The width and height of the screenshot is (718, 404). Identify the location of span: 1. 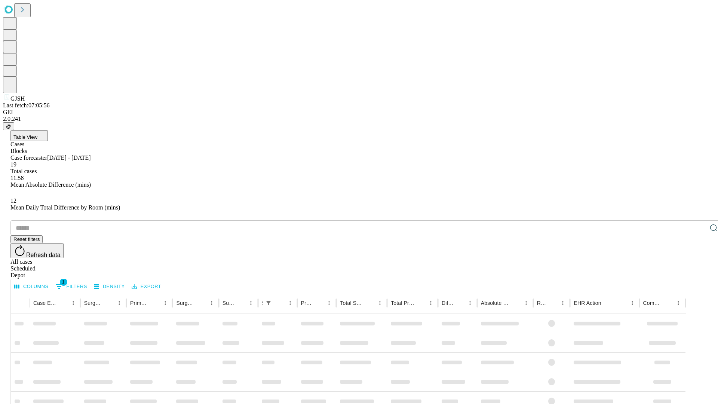
(64, 282).